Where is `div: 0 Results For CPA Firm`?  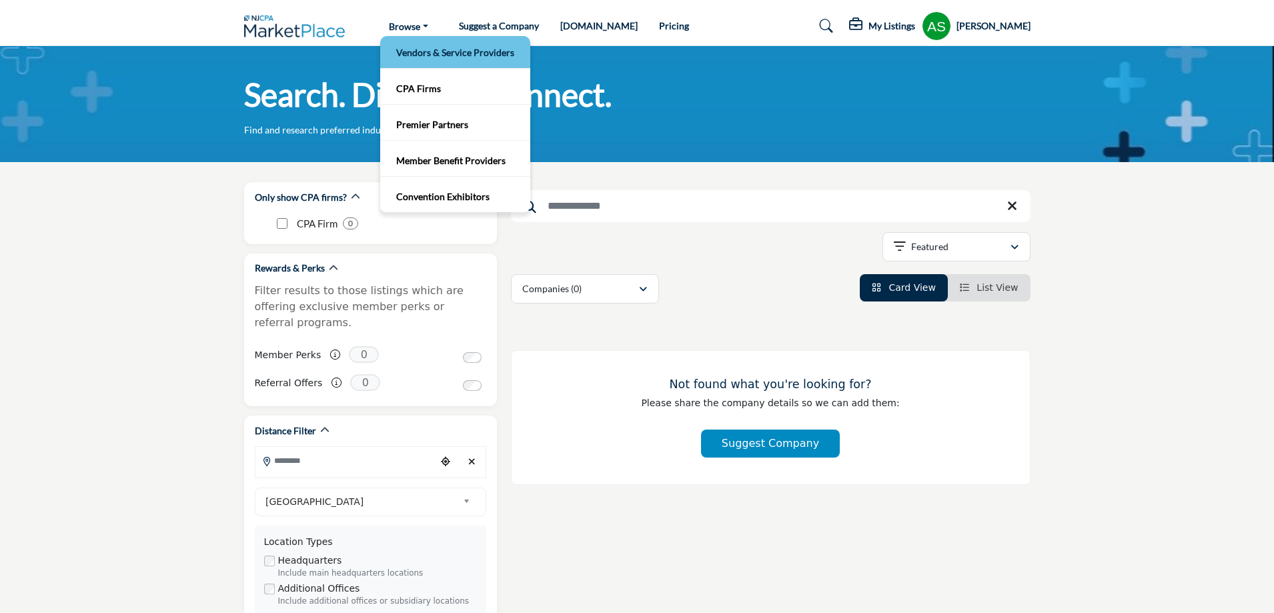
div: 0 Results For CPA Firm is located at coordinates (350, 224).